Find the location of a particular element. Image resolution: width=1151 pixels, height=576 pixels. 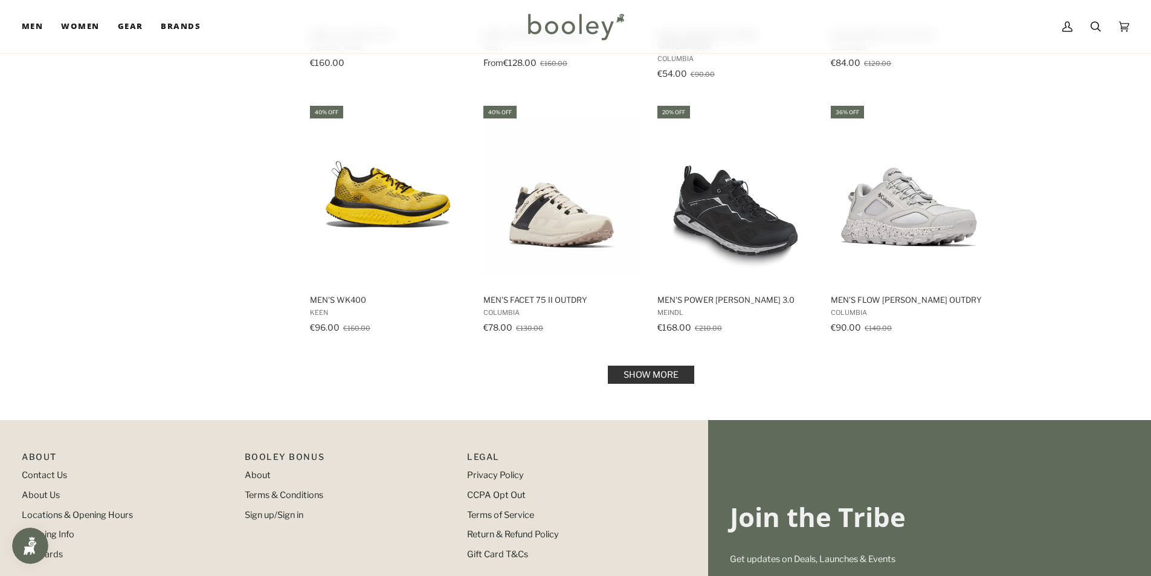

span: Gear is located at coordinates (131, 27).